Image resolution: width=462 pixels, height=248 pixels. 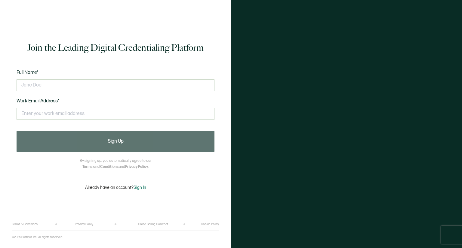 I want to click on a: Cookie Policy, so click(x=210, y=225).